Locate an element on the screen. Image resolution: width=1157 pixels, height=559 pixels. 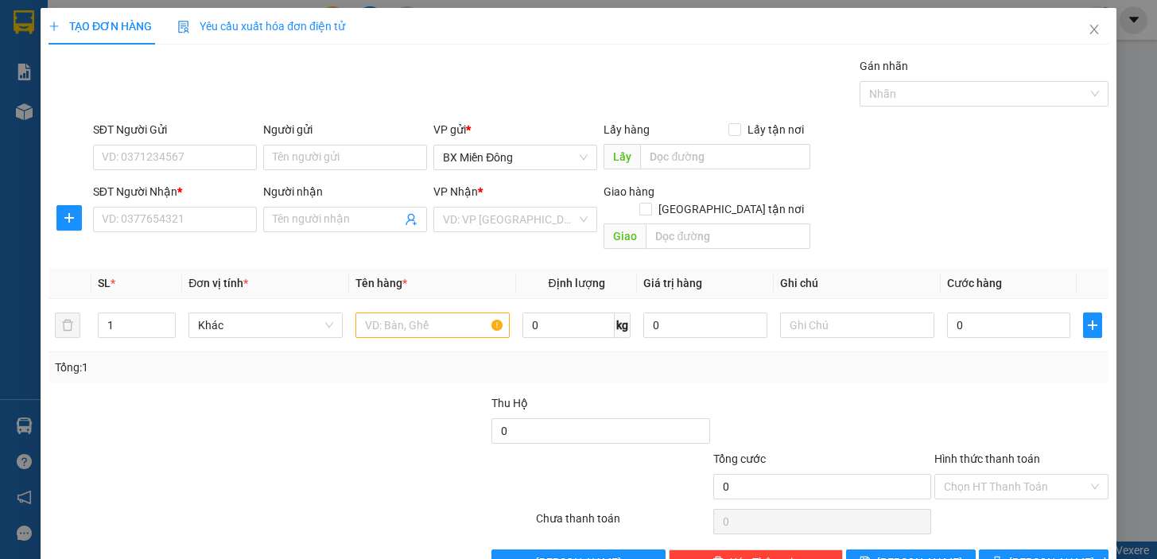
img: icon is located at coordinates (184, 27).